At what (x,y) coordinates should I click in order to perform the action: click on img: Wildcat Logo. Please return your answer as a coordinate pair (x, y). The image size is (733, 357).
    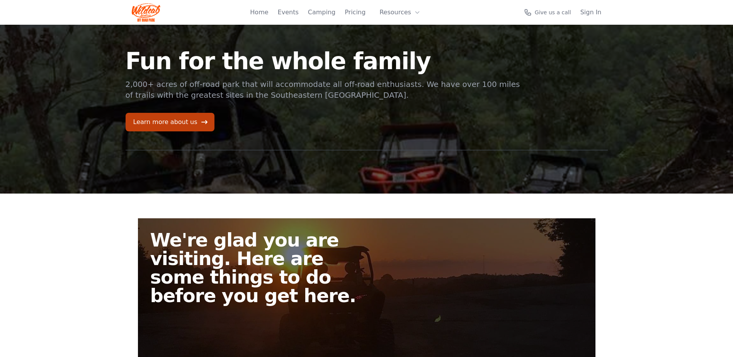
    Looking at the image, I should click on (146, 12).